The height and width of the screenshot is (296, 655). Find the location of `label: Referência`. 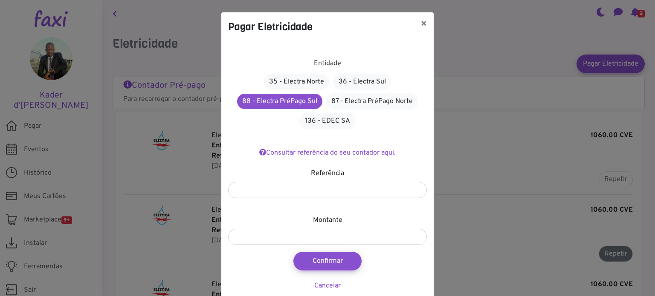

label: Referência is located at coordinates (328, 174).